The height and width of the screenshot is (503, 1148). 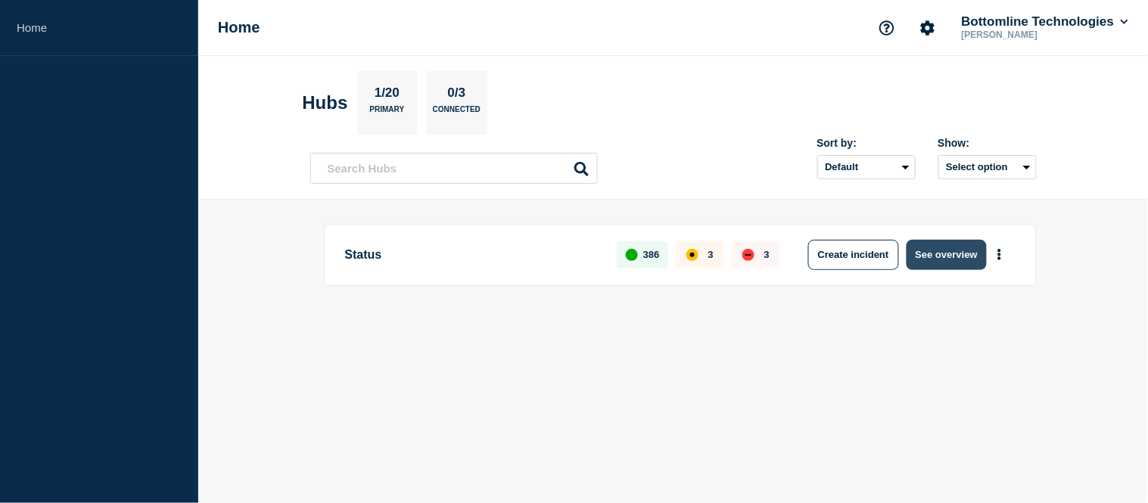 What do you see at coordinates (1000, 254) in the screenshot?
I see `button: More actions` at bounding box center [1000, 254].